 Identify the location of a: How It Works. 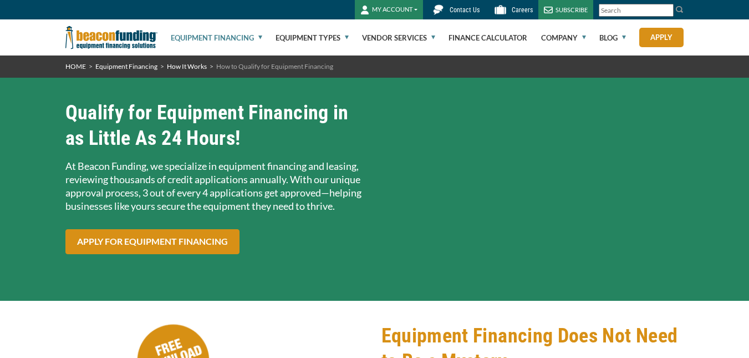
(187, 66).